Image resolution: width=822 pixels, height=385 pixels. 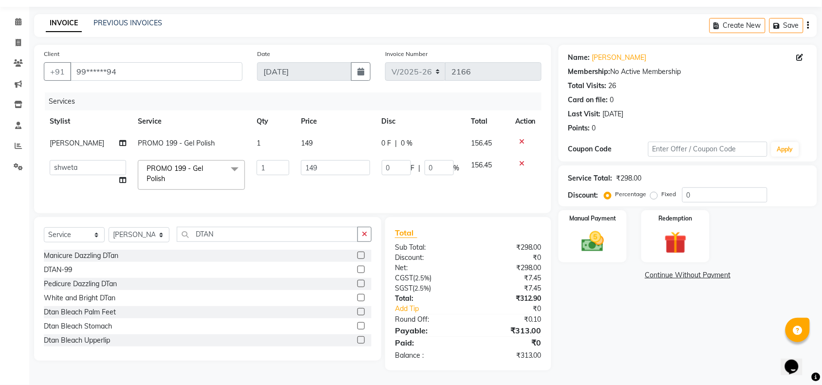 What do you see at coordinates (737, 25) in the screenshot?
I see `button: Create New` at bounding box center [737, 25].